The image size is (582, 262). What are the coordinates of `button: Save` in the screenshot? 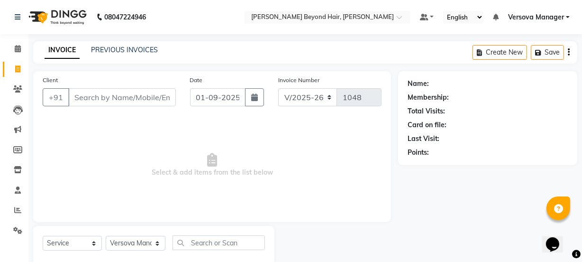 It's located at (548, 52).